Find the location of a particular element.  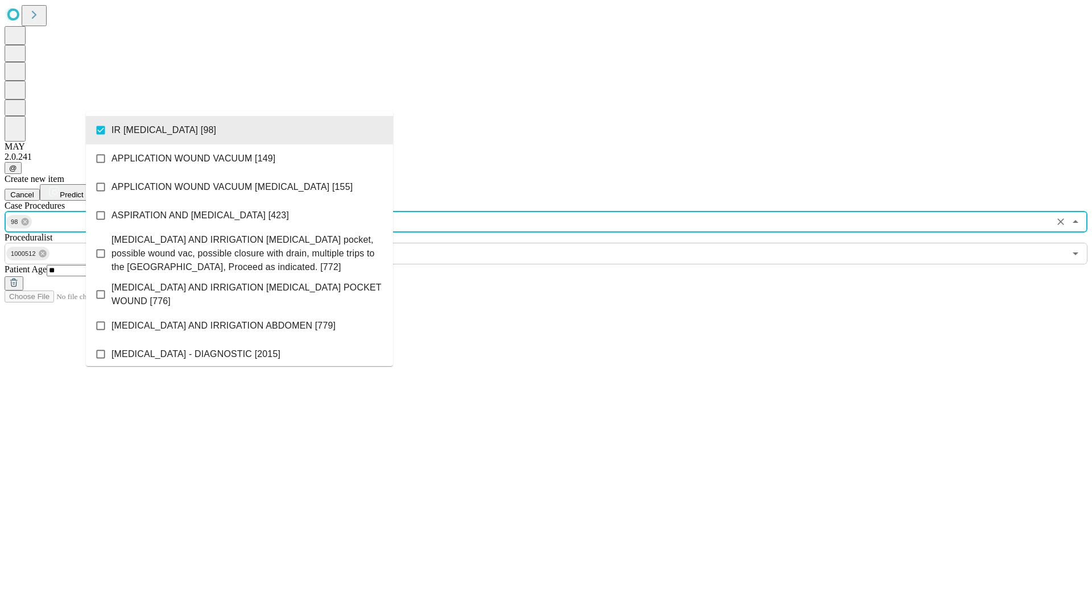

div: MAY is located at coordinates (546, 147).